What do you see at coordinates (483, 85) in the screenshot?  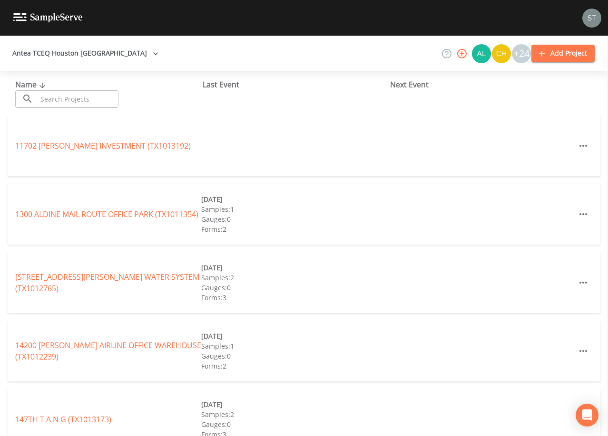 I see `div: Next Event` at bounding box center [483, 85].